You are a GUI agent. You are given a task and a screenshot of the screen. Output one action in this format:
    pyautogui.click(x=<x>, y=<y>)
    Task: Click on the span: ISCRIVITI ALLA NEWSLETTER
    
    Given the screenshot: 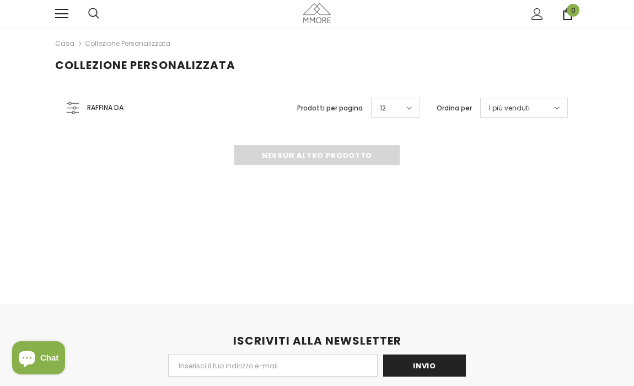 What is the action you would take?
    pyautogui.click(x=317, y=340)
    